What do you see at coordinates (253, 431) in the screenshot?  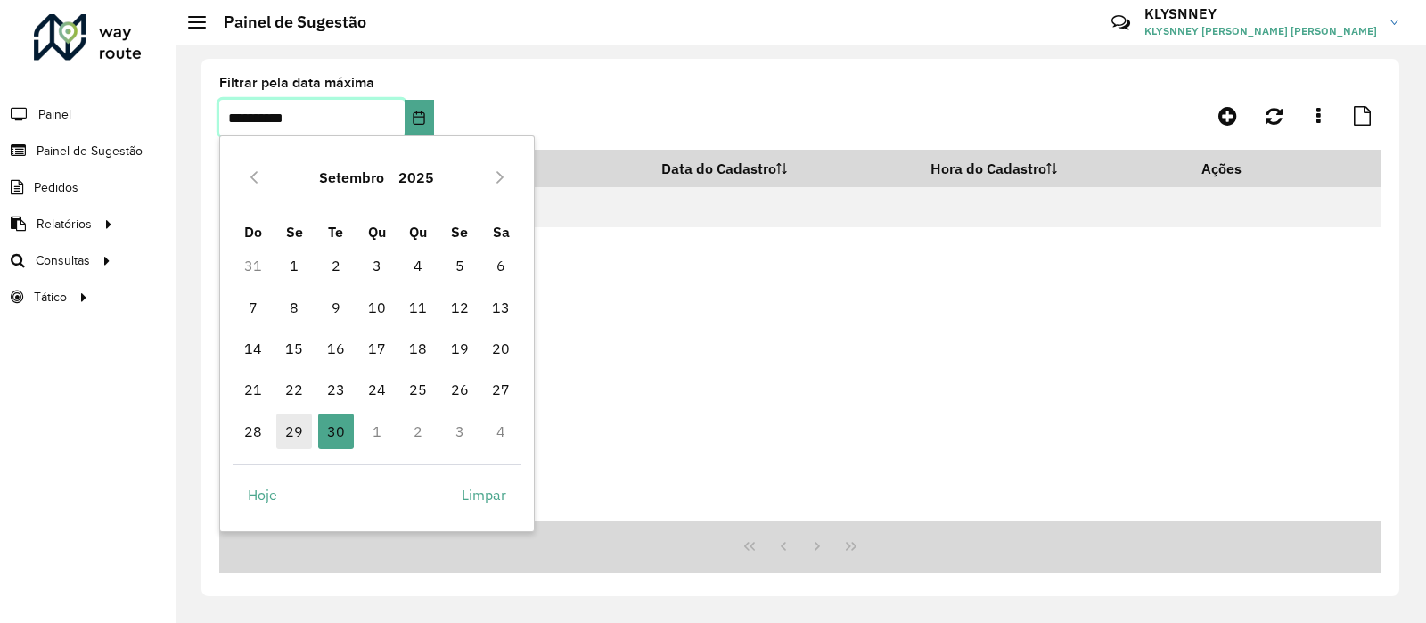 I see `td: 28` at bounding box center [253, 431].